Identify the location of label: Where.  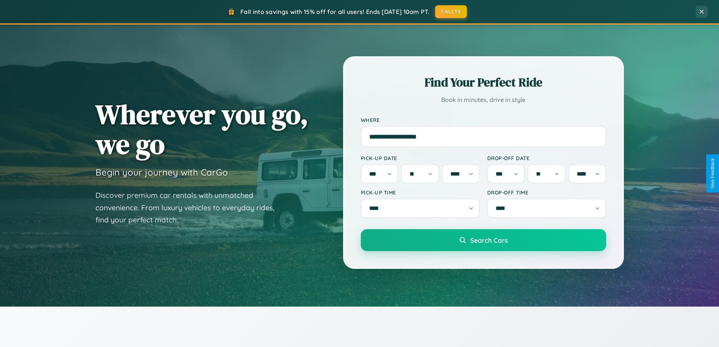
(484, 120).